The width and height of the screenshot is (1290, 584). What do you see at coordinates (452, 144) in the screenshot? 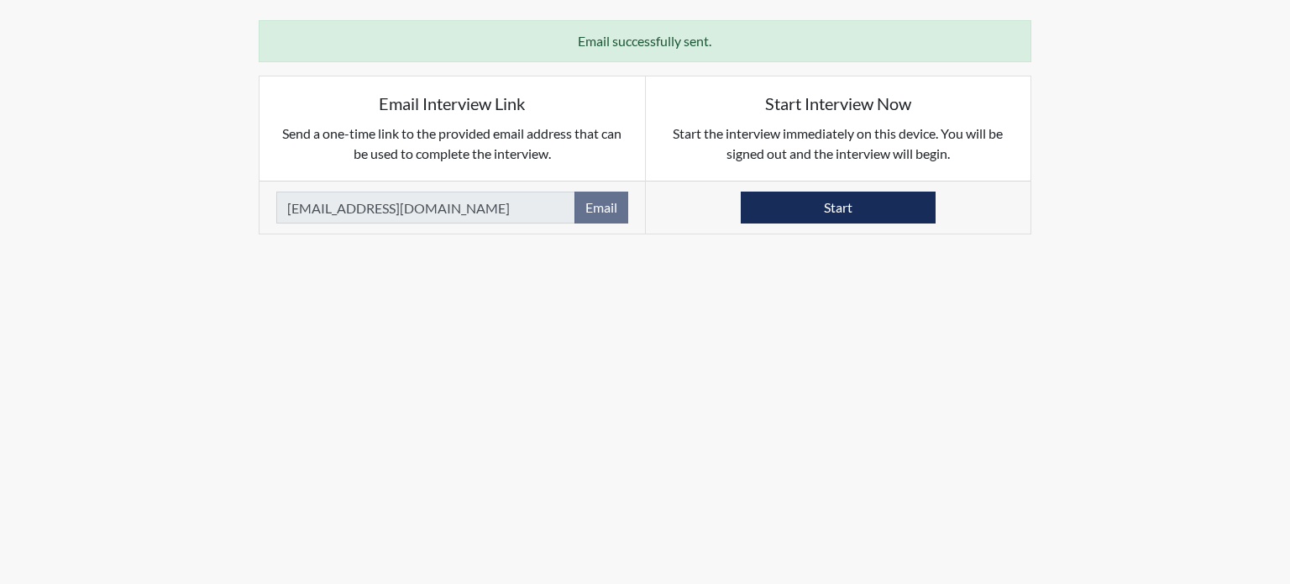
I see `p: Send a one-time link to the provided email address that can be used to complete the interview.` at bounding box center [452, 144].